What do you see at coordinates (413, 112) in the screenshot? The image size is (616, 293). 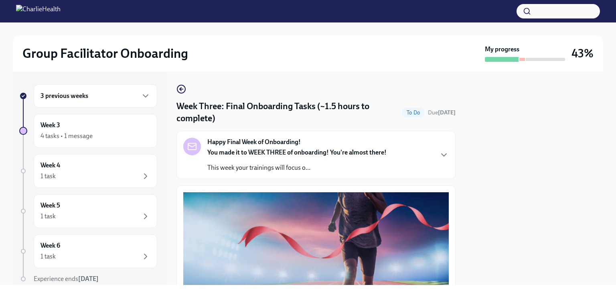 I see `span: To Do` at bounding box center [413, 112].